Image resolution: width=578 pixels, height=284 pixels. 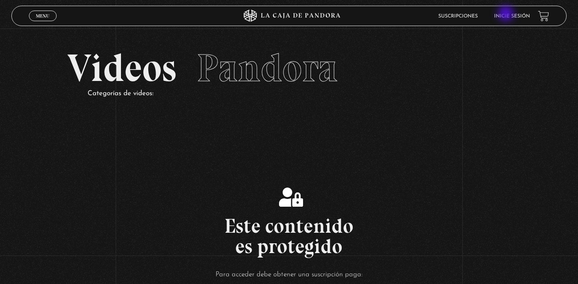 What do you see at coordinates (43, 23) in the screenshot?
I see `span: Cerrar` at bounding box center [43, 23].